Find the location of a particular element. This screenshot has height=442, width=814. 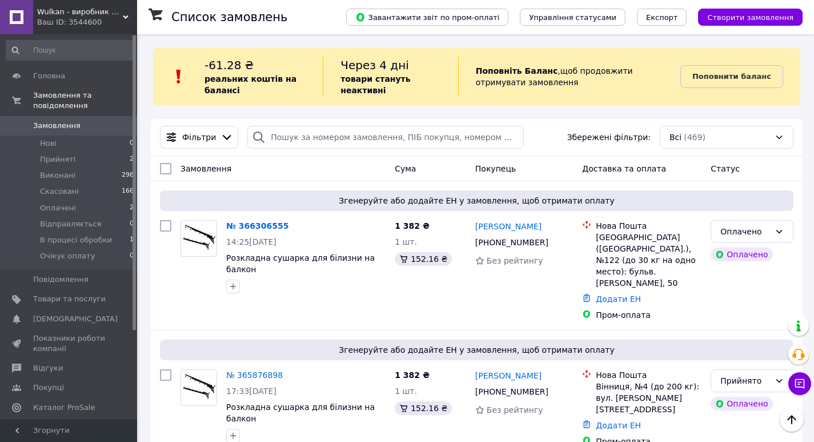

span: Покупець is located at coordinates (495, 168).